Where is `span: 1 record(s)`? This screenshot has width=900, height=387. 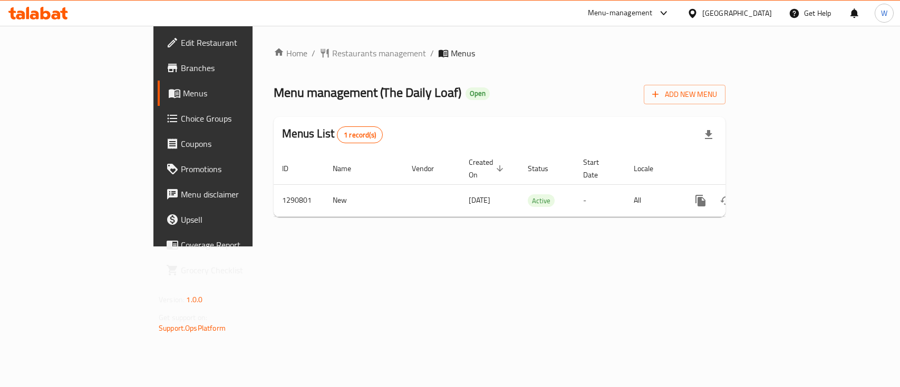
span: 1 record(s) is located at coordinates (359, 135).